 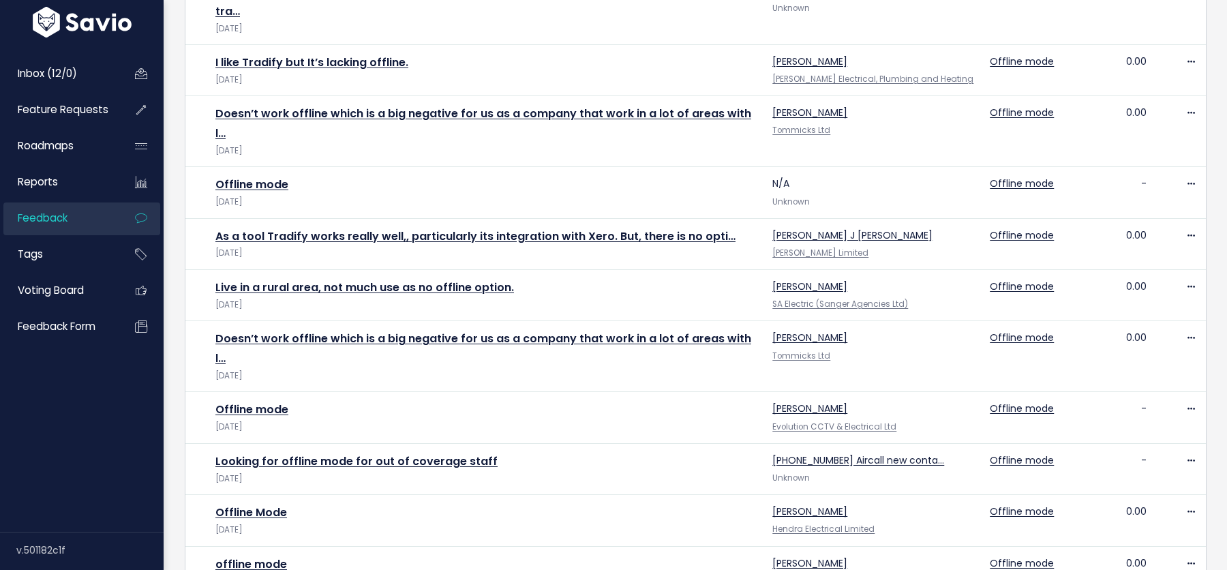 I want to click on span: Voting Board, so click(x=50, y=290).